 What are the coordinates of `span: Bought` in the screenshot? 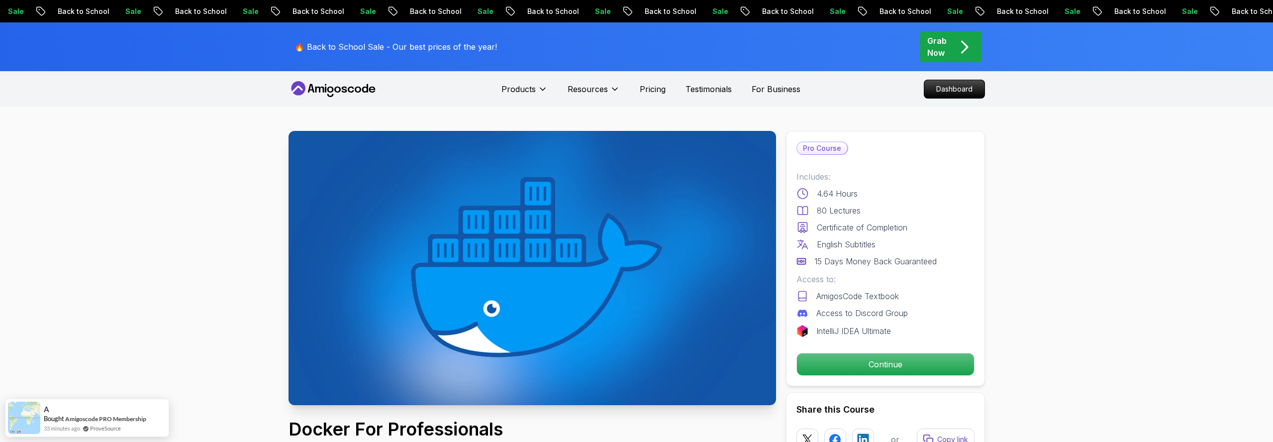 It's located at (54, 418).